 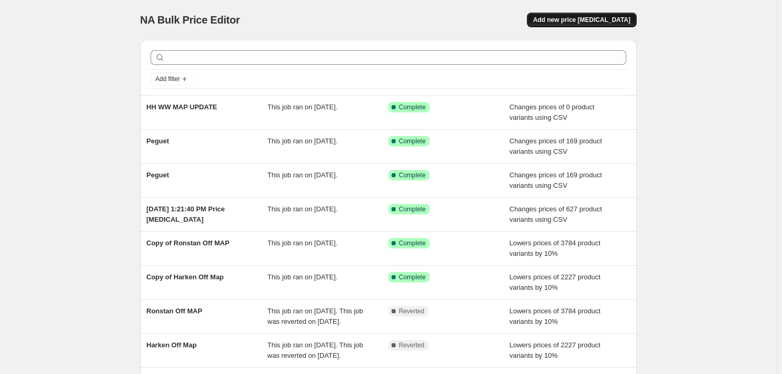 What do you see at coordinates (181, 107) in the screenshot?
I see `span: HH WW MAP UPDATE` at bounding box center [181, 107].